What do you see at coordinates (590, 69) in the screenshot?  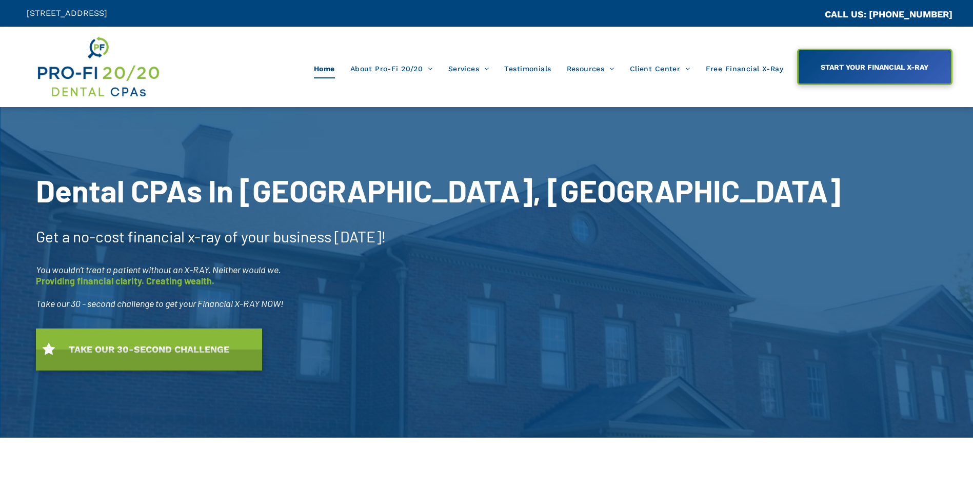 I see `a: Resources` at bounding box center [590, 69].